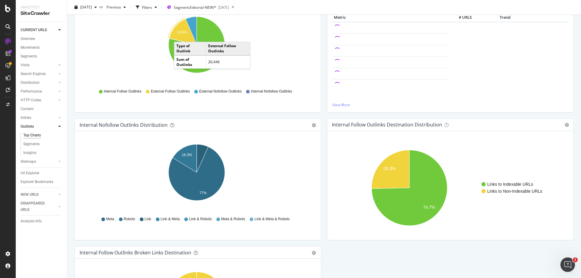 The height and width of the screenshot is (278, 581). I want to click on span: vs, so click(102, 6).